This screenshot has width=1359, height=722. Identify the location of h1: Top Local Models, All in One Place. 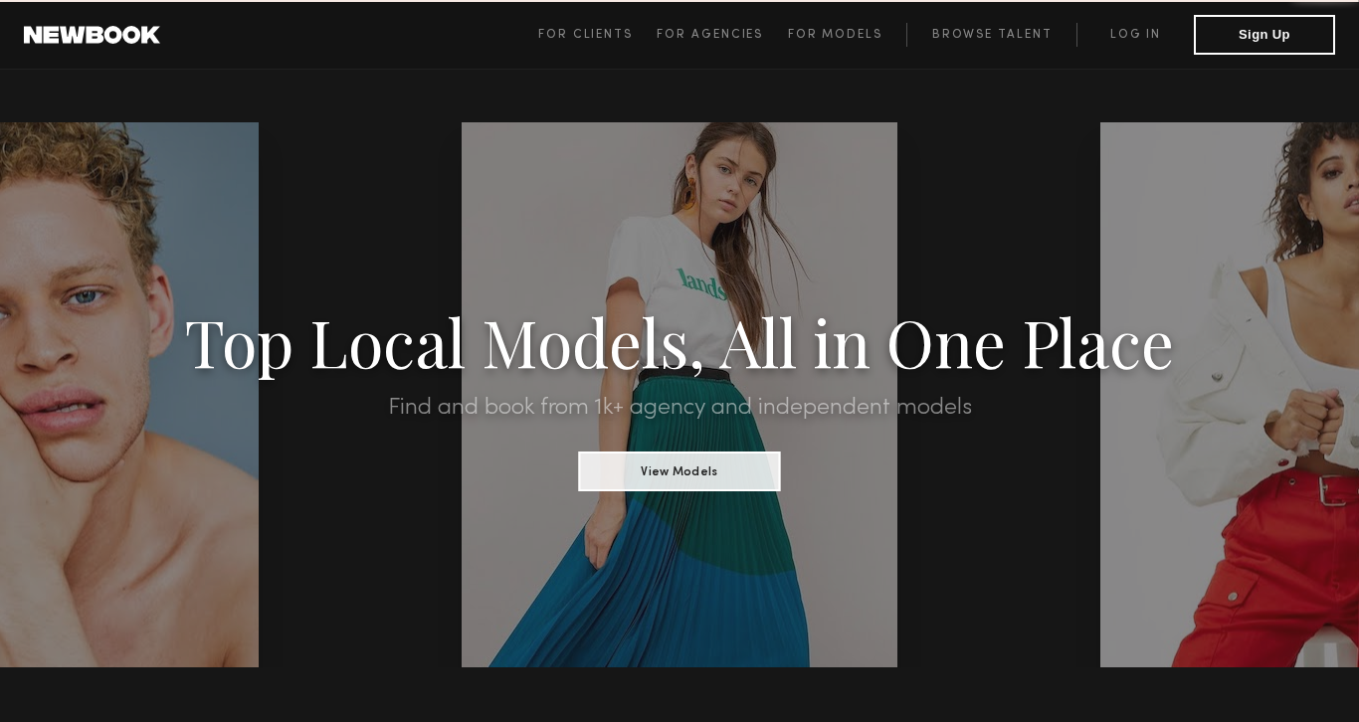
(678, 341).